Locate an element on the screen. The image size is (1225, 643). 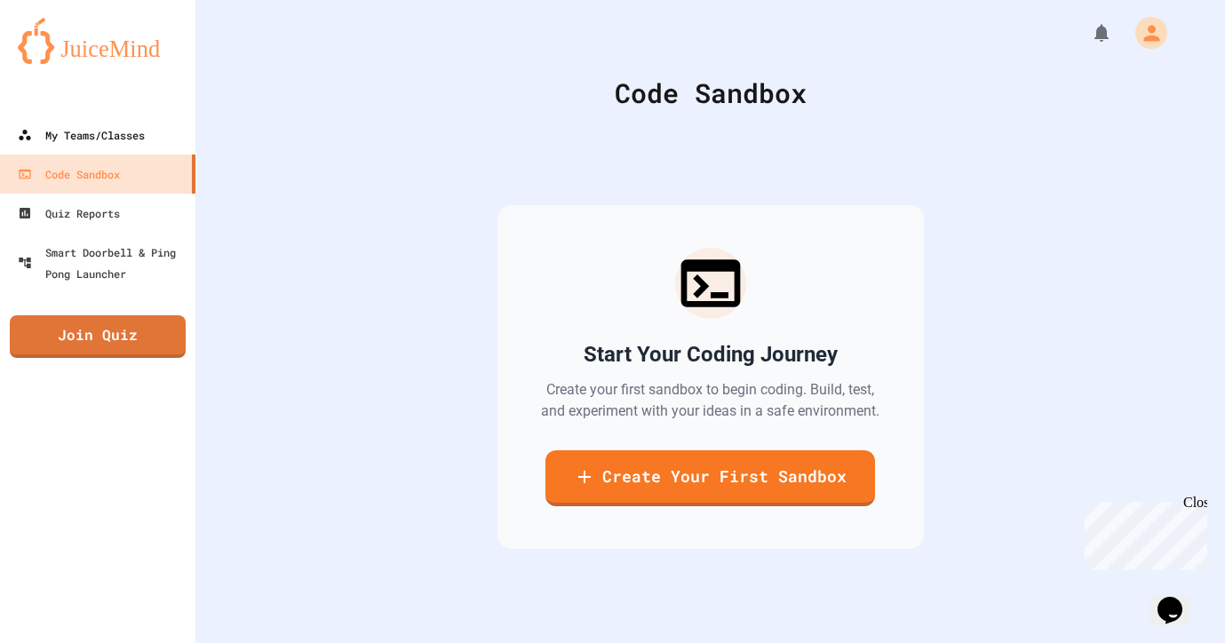
div: Quiz Reports is located at coordinates (68, 213).